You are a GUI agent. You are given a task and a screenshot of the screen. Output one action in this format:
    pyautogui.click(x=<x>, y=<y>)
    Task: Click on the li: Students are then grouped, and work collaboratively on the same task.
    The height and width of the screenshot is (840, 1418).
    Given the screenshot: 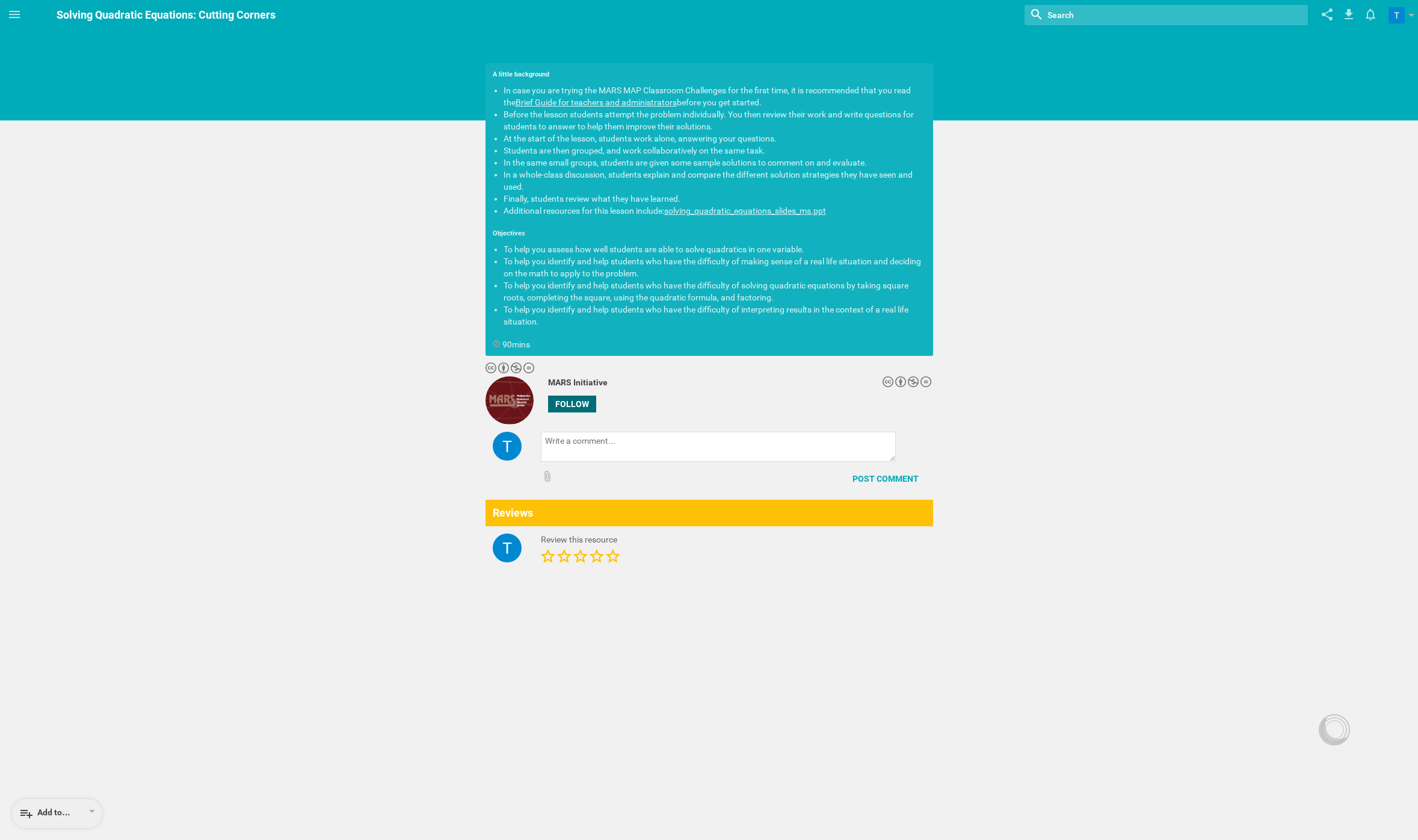 What is the action you would take?
    pyautogui.click(x=715, y=151)
    